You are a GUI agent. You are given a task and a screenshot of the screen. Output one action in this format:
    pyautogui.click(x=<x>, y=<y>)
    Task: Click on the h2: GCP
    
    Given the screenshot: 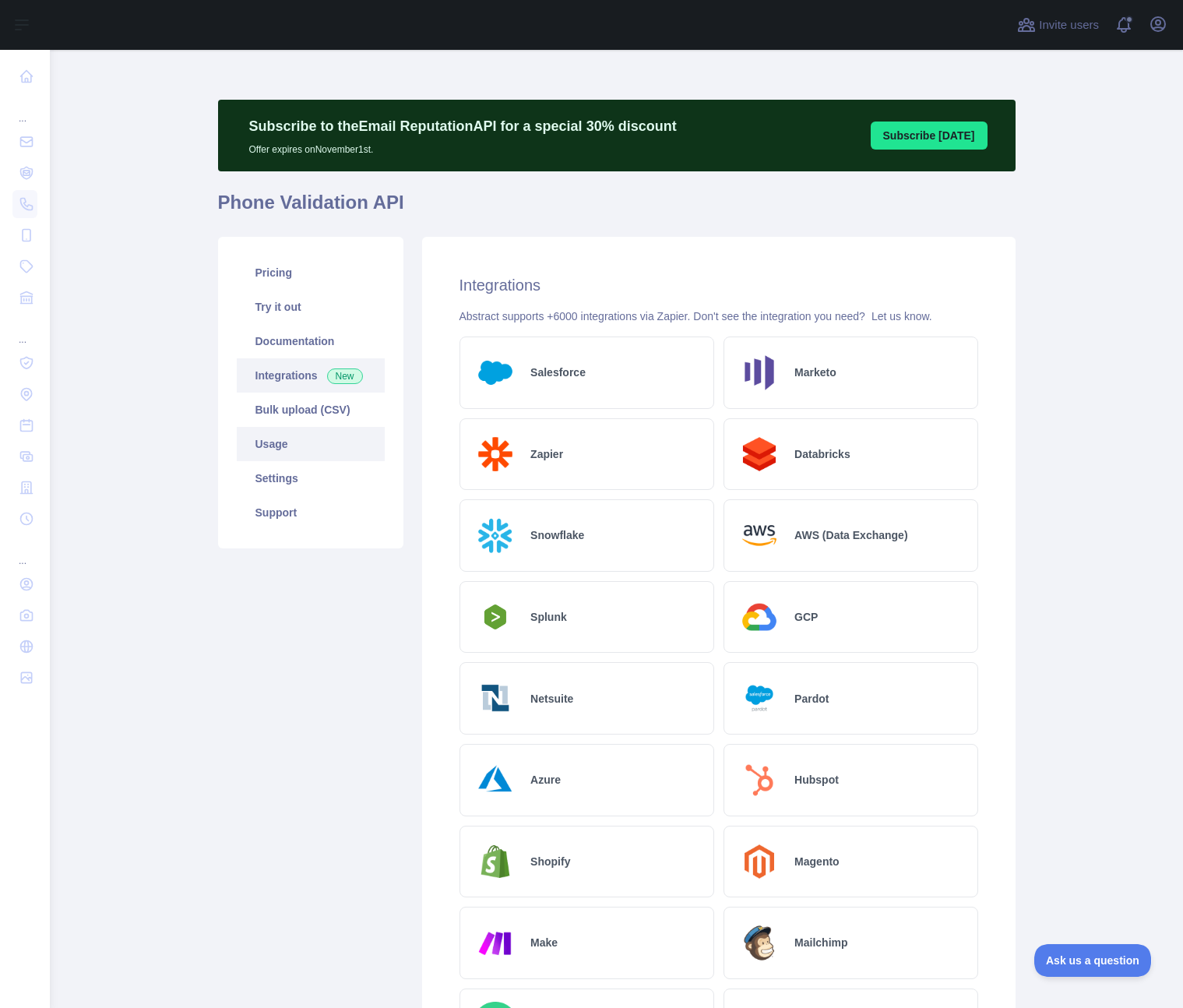 What is the action you would take?
    pyautogui.click(x=806, y=617)
    